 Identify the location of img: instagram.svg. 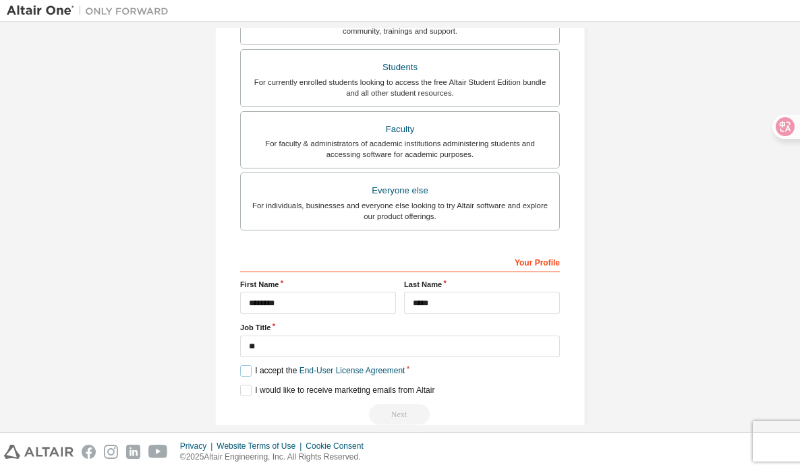
(111, 452).